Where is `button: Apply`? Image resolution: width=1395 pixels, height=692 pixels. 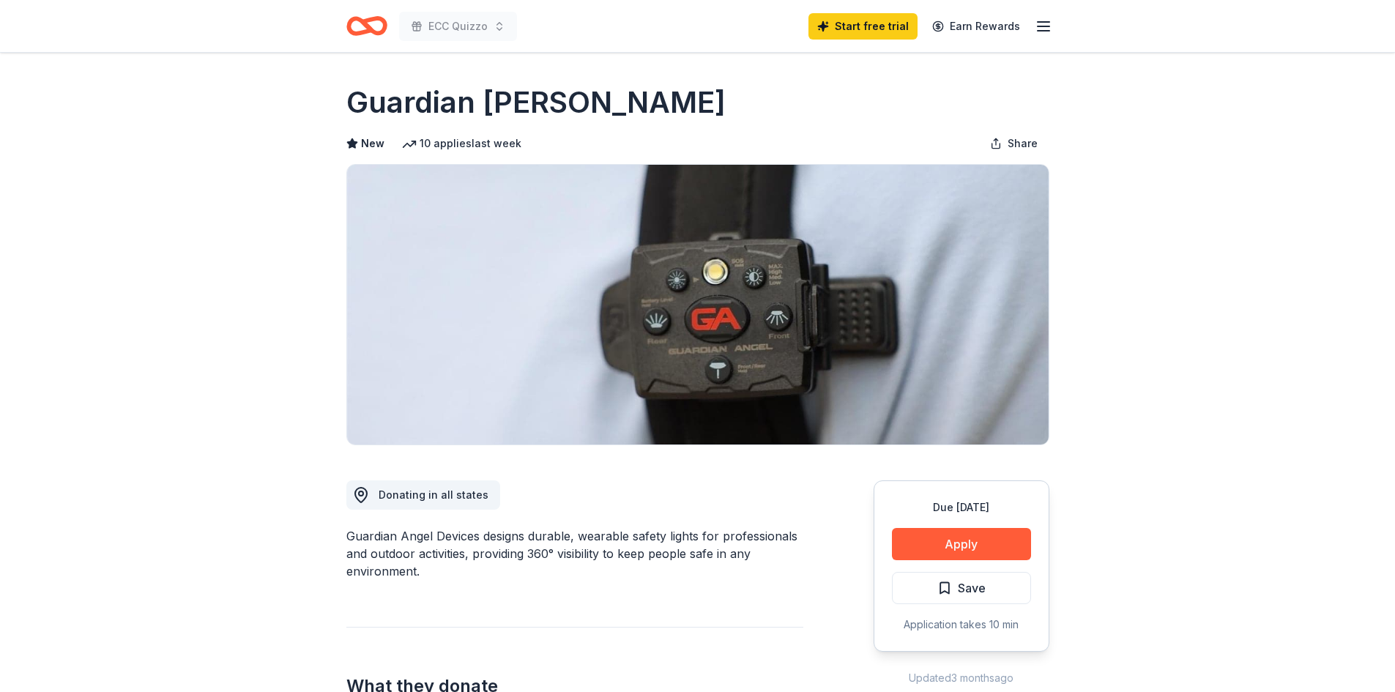
button: Apply is located at coordinates (961, 544).